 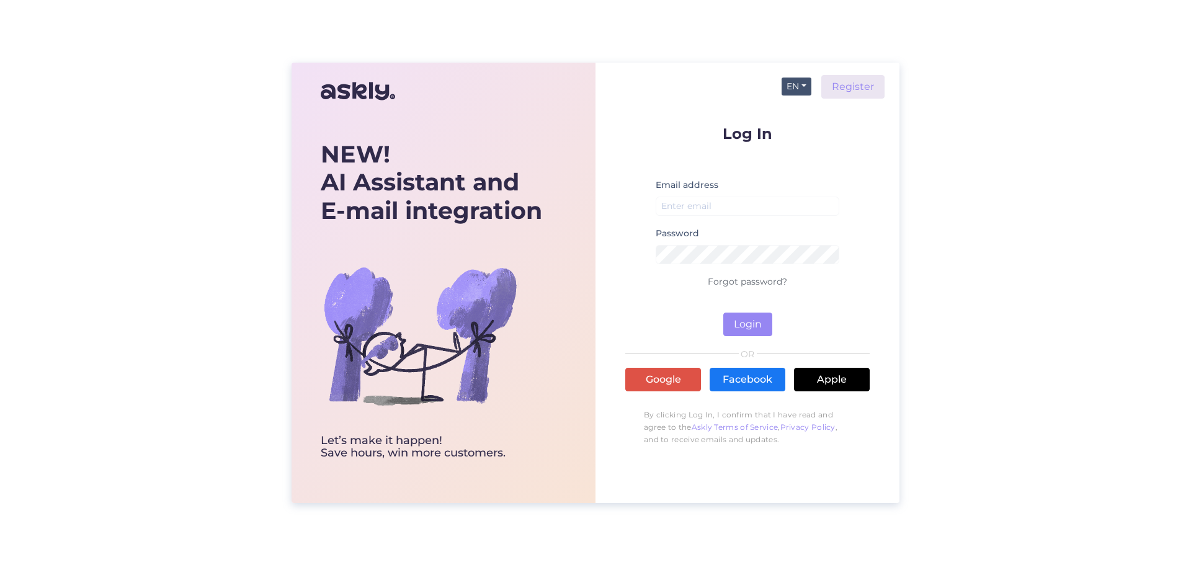 I want to click on div: AI Assistant and E-mail integration, so click(x=431, y=182).